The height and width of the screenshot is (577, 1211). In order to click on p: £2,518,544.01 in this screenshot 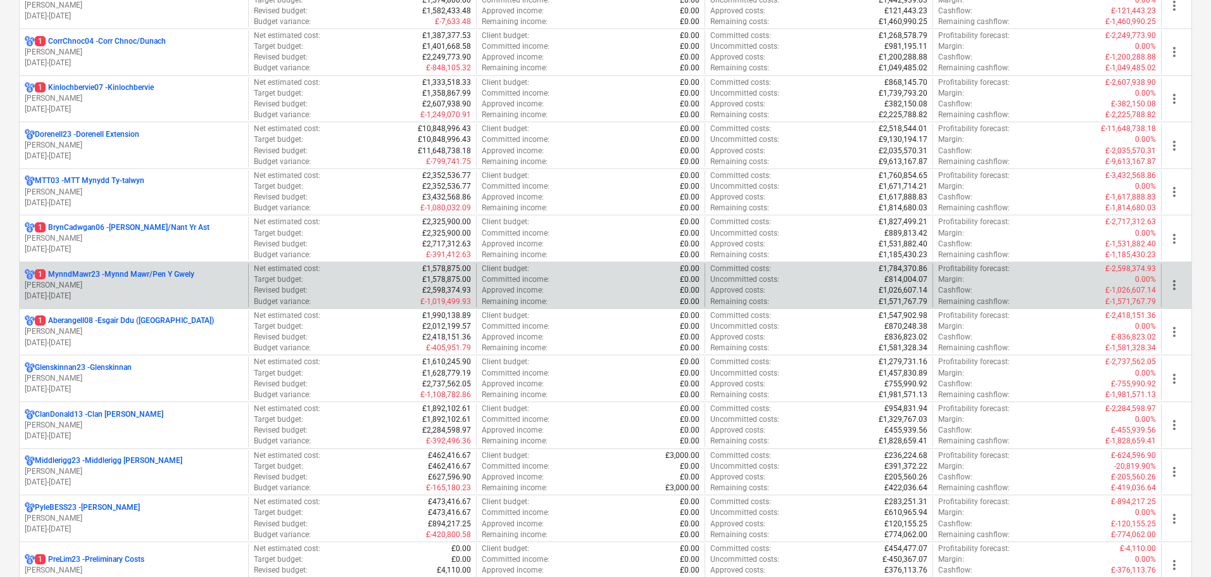, I will do `click(903, 129)`.